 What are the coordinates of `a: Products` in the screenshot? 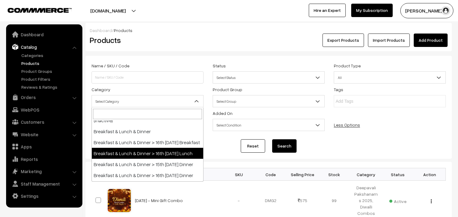 It's located at (50, 63).